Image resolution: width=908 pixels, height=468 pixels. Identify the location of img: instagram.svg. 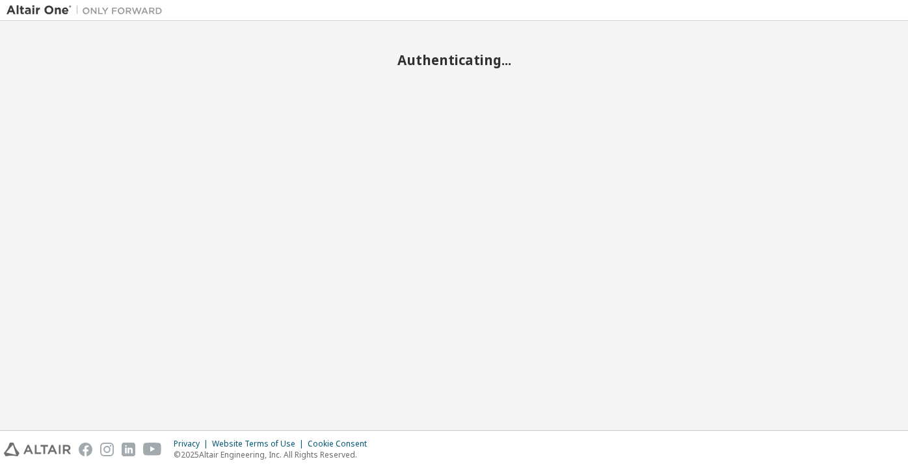
(107, 449).